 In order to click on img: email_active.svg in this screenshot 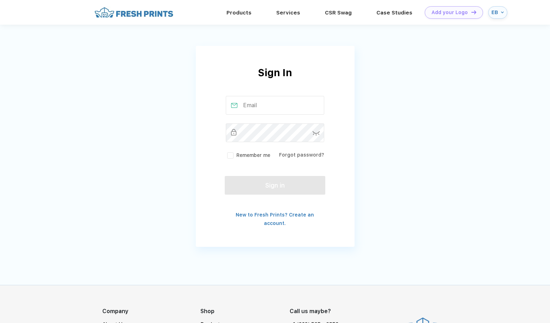, I will do `click(234, 105)`.